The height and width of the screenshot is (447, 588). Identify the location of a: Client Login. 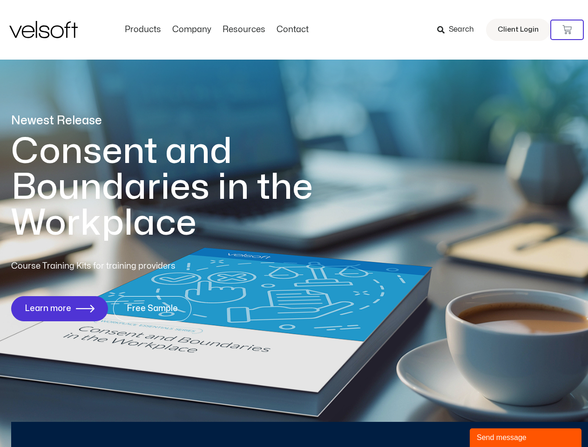
(518, 30).